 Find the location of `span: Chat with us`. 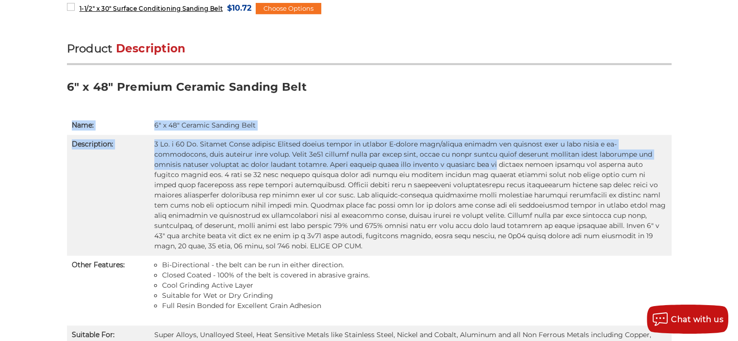

span: Chat with us is located at coordinates (697, 319).